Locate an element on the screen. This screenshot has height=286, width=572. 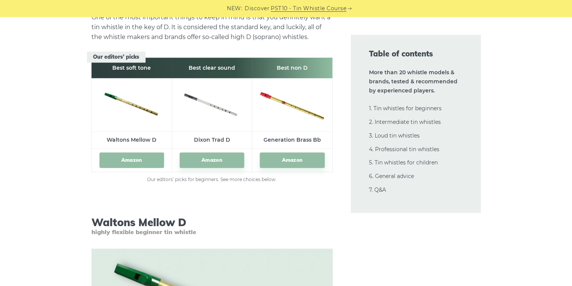
a: 7. Q&A is located at coordinates (378, 190).